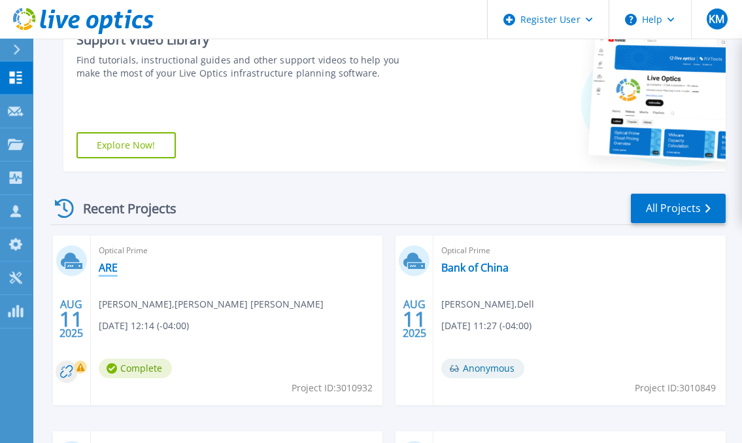  Describe the element at coordinates (475, 268) in the screenshot. I see `a: Bank of China` at that location.